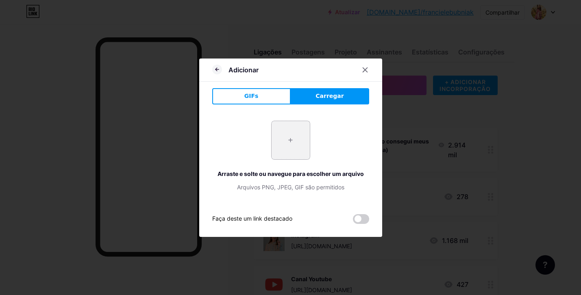 The image size is (581, 295). I want to click on font: Arraste e solte ou navegue para escolher um arquivo, so click(291, 174).